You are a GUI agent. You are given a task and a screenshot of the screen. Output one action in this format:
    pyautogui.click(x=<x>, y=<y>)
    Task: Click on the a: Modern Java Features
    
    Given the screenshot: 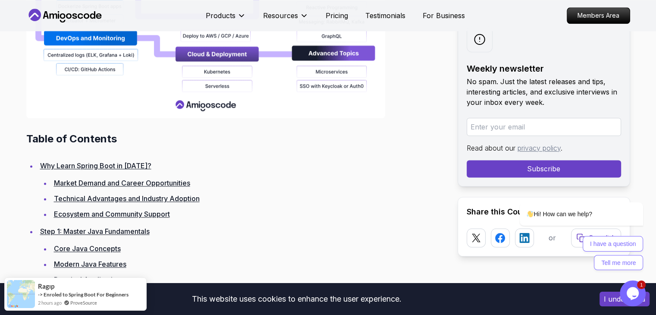 What is the action you would take?
    pyautogui.click(x=90, y=264)
    